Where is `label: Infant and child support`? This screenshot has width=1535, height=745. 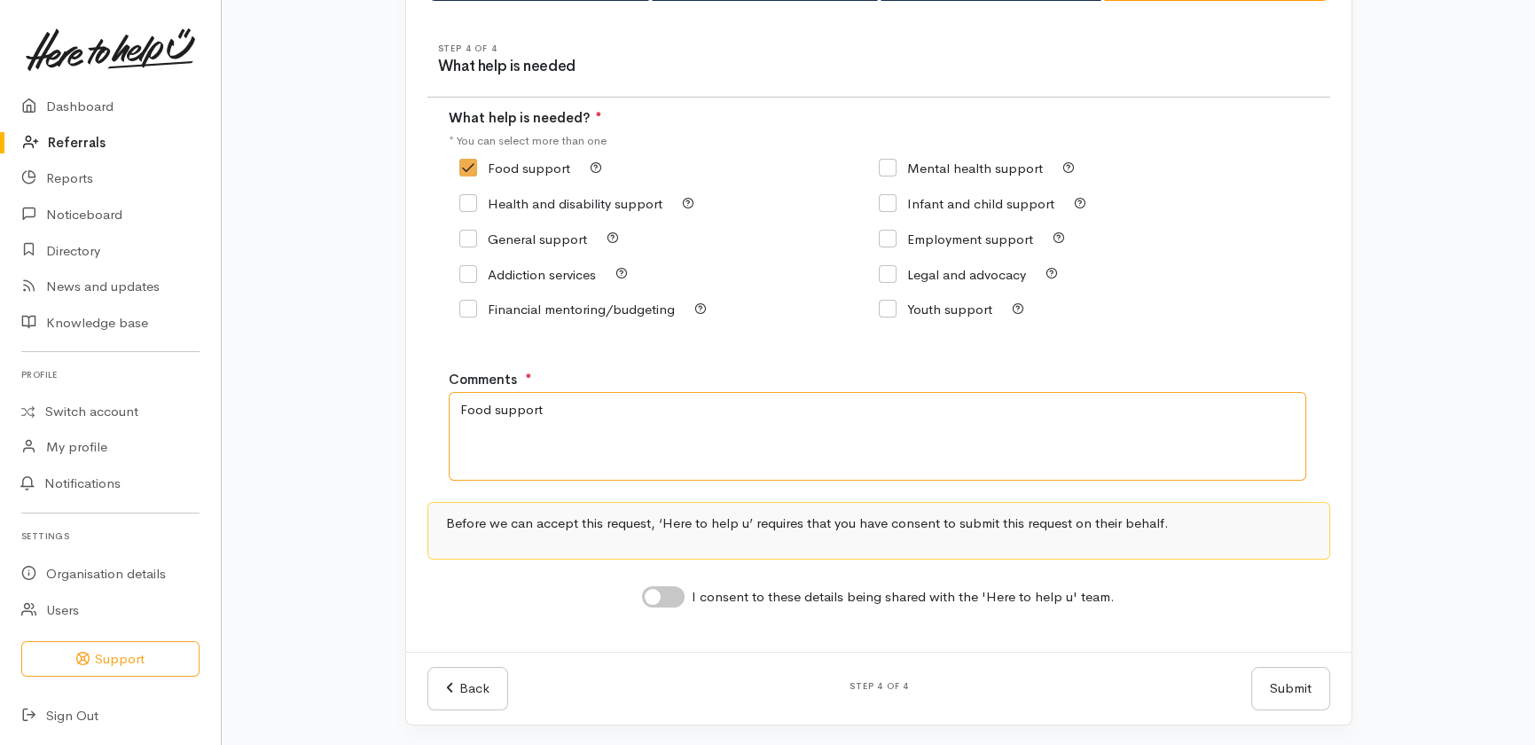
label: Infant and child support is located at coordinates (966, 203).